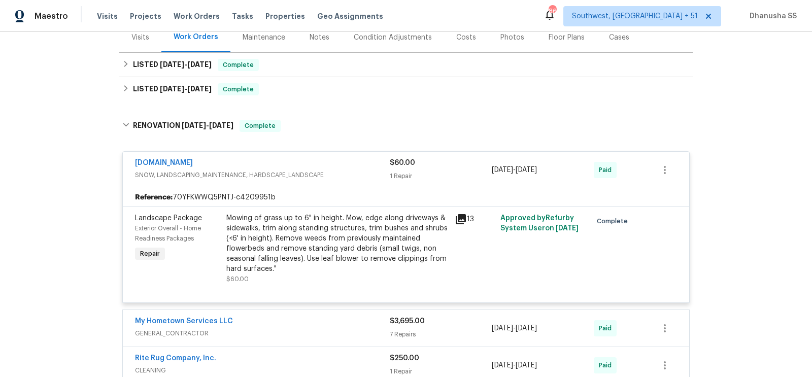 The height and width of the screenshot is (377, 812). What do you see at coordinates (771, 16) in the screenshot?
I see `span: Dhanusha SS` at bounding box center [771, 16].